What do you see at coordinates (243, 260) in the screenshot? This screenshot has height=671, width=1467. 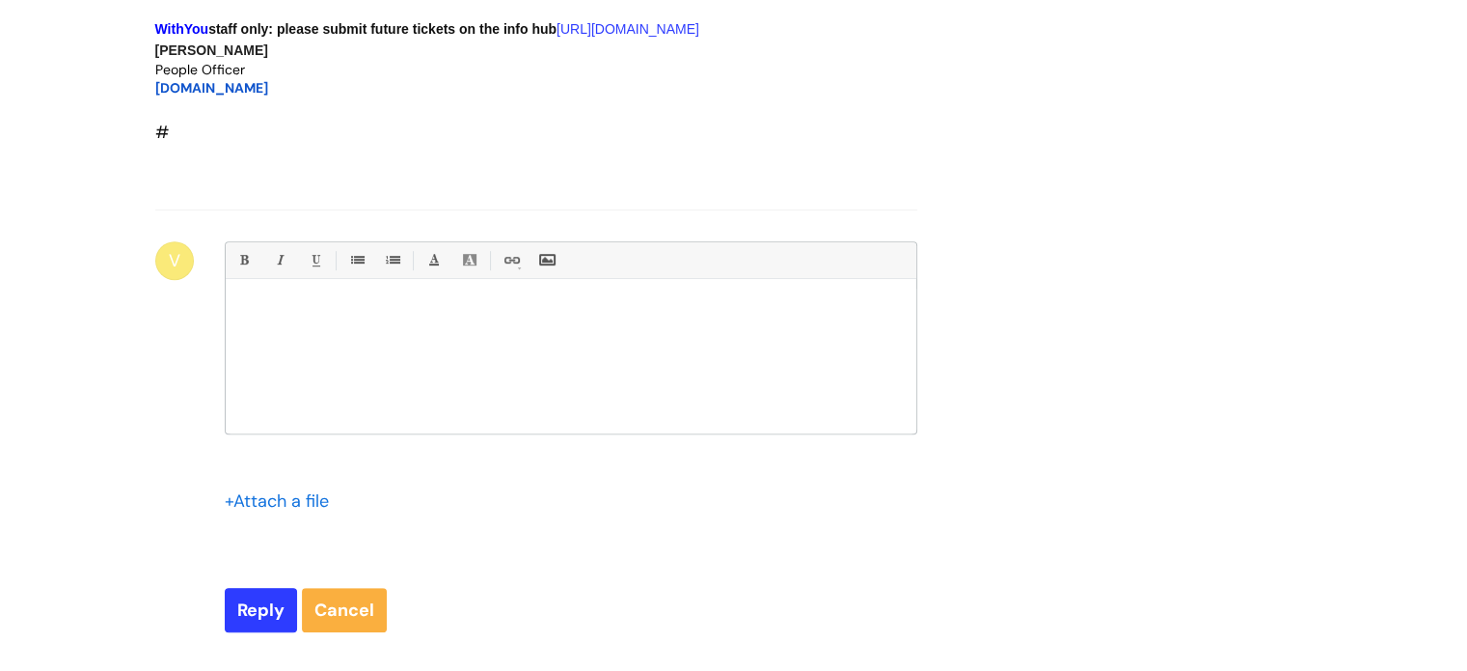 I see `a: Bold (Ctrl-B)` at bounding box center [243, 260].